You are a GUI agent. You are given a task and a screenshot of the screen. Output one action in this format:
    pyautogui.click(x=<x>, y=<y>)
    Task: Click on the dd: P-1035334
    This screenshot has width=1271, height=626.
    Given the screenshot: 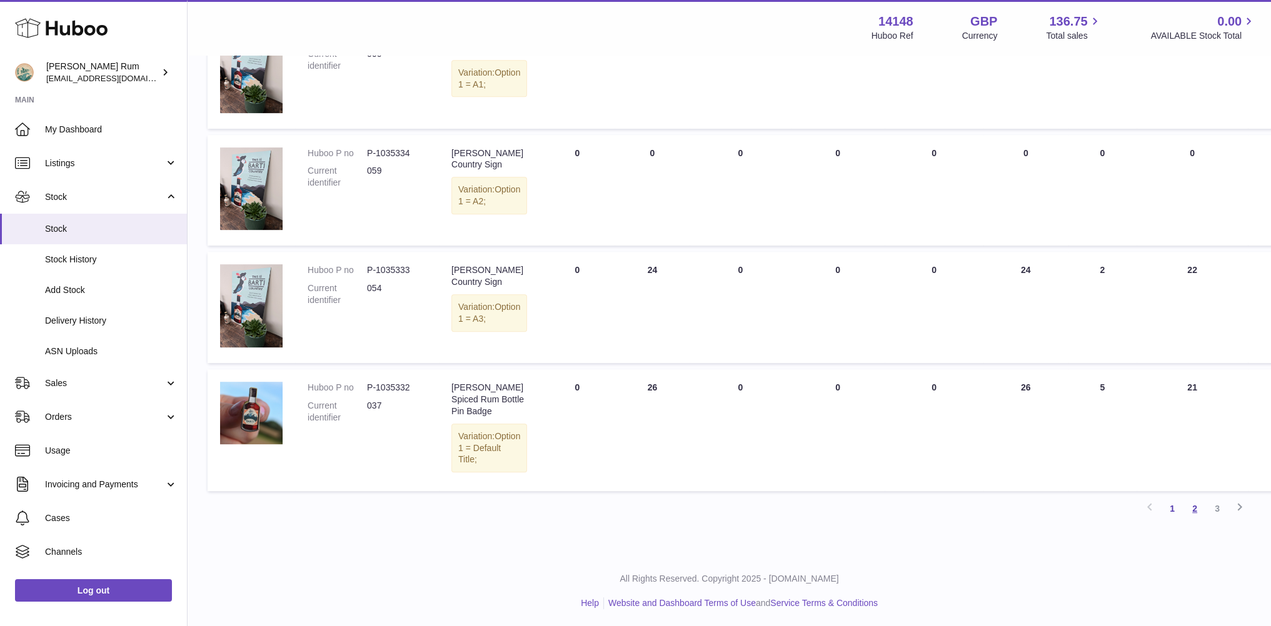 What is the action you would take?
    pyautogui.click(x=396, y=153)
    